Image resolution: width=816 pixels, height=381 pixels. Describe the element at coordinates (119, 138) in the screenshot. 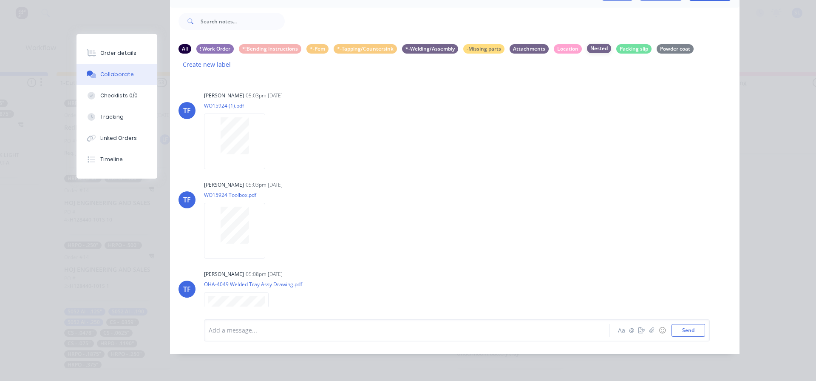

I see `div: Linked Orders` at that location.